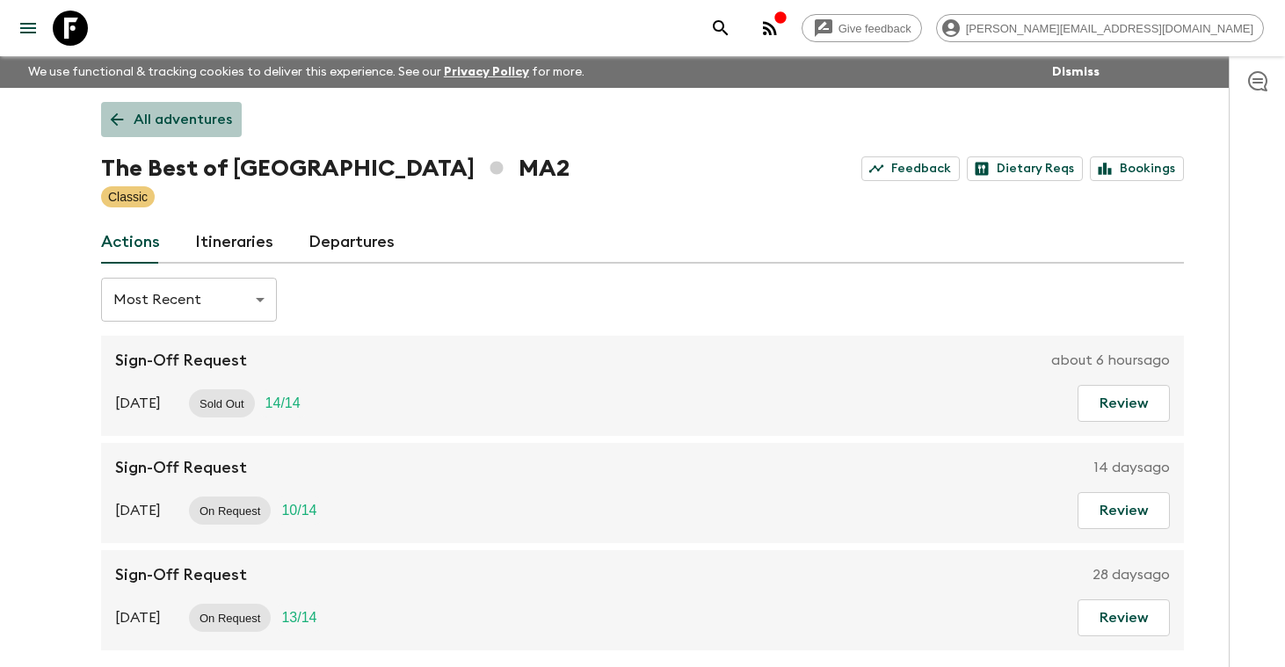 The width and height of the screenshot is (1285, 667). I want to click on span: Give feedback, so click(875, 28).